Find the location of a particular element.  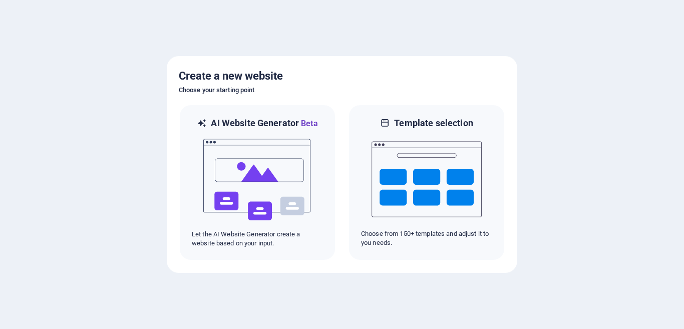

img: ai is located at coordinates (257, 180).